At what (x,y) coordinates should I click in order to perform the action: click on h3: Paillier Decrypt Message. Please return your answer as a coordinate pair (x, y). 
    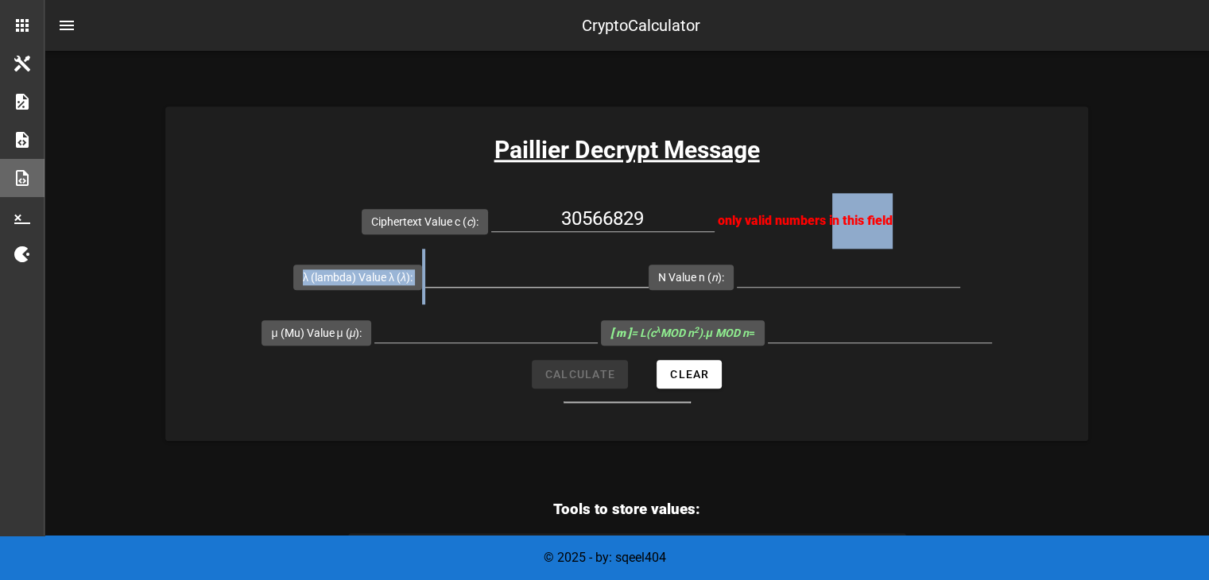
    Looking at the image, I should click on (627, 149).